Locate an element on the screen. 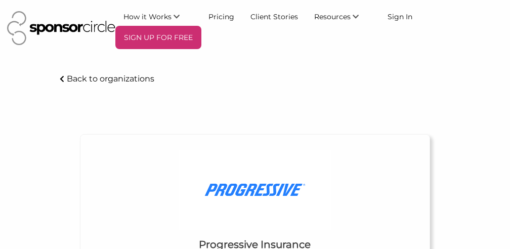 This screenshot has width=510, height=249. img: Progressive Insurance Logo is located at coordinates (255, 190).